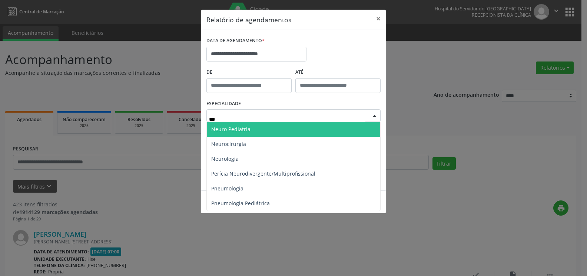 The image size is (587, 276). What do you see at coordinates (378, 19) in the screenshot?
I see `button: Close` at bounding box center [378, 19].